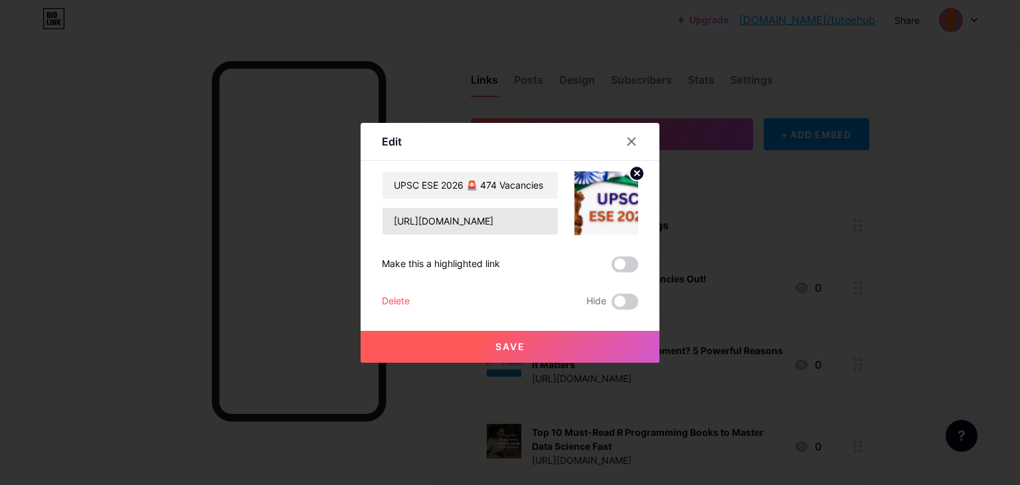 The height and width of the screenshot is (485, 1020). I want to click on button: Save, so click(510, 347).